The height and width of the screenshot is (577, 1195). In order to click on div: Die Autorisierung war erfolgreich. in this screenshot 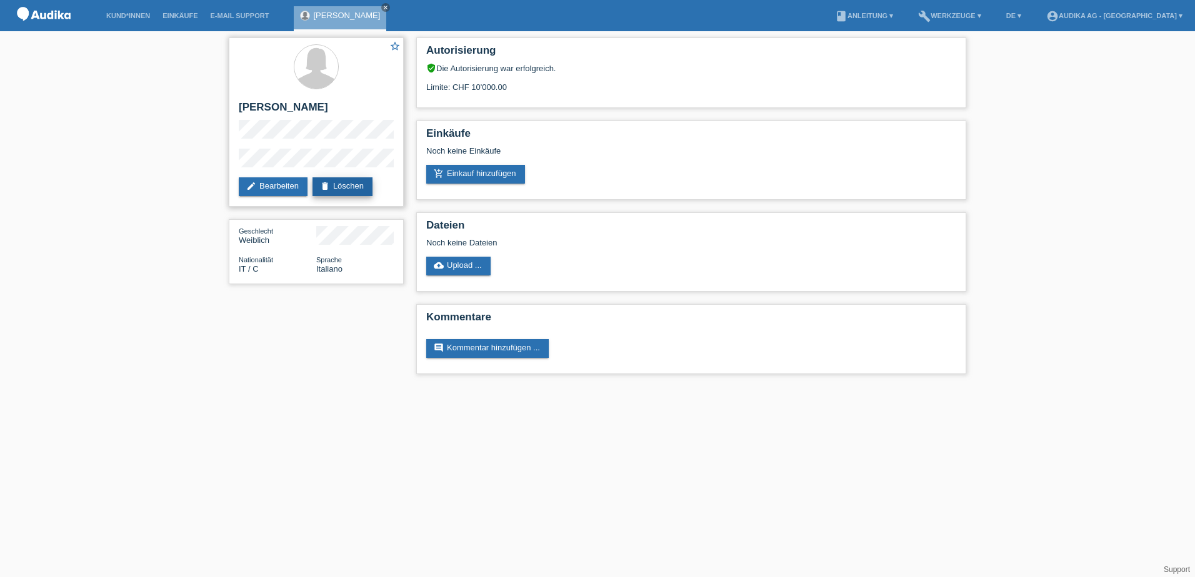, I will do `click(691, 68)`.